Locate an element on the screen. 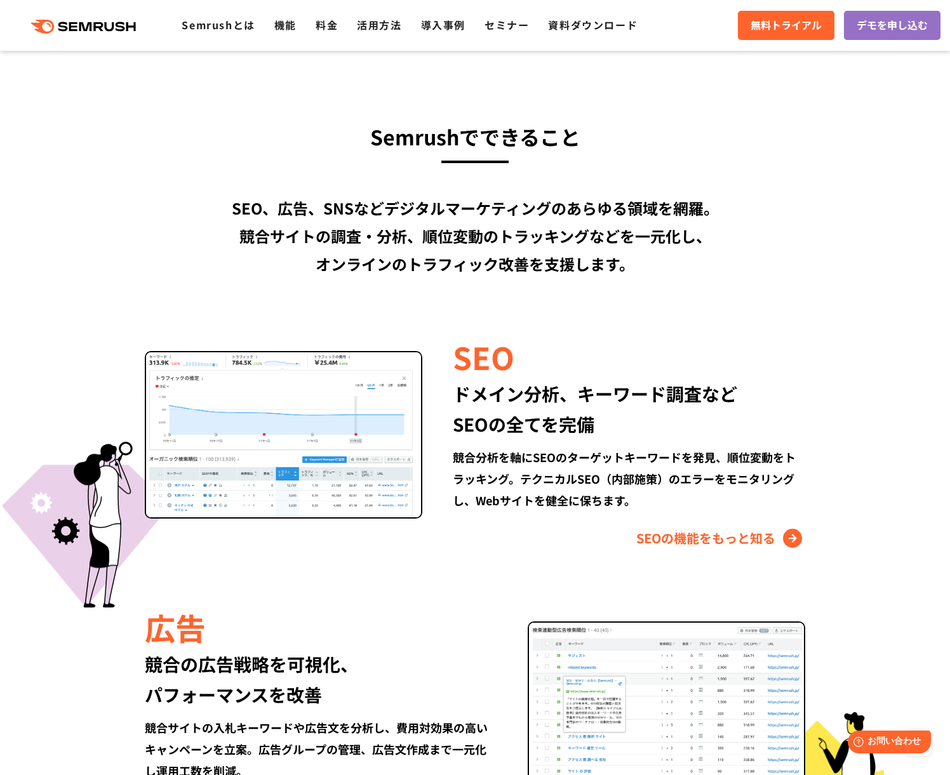  h3: Semrushでできること is located at coordinates (475, 136).